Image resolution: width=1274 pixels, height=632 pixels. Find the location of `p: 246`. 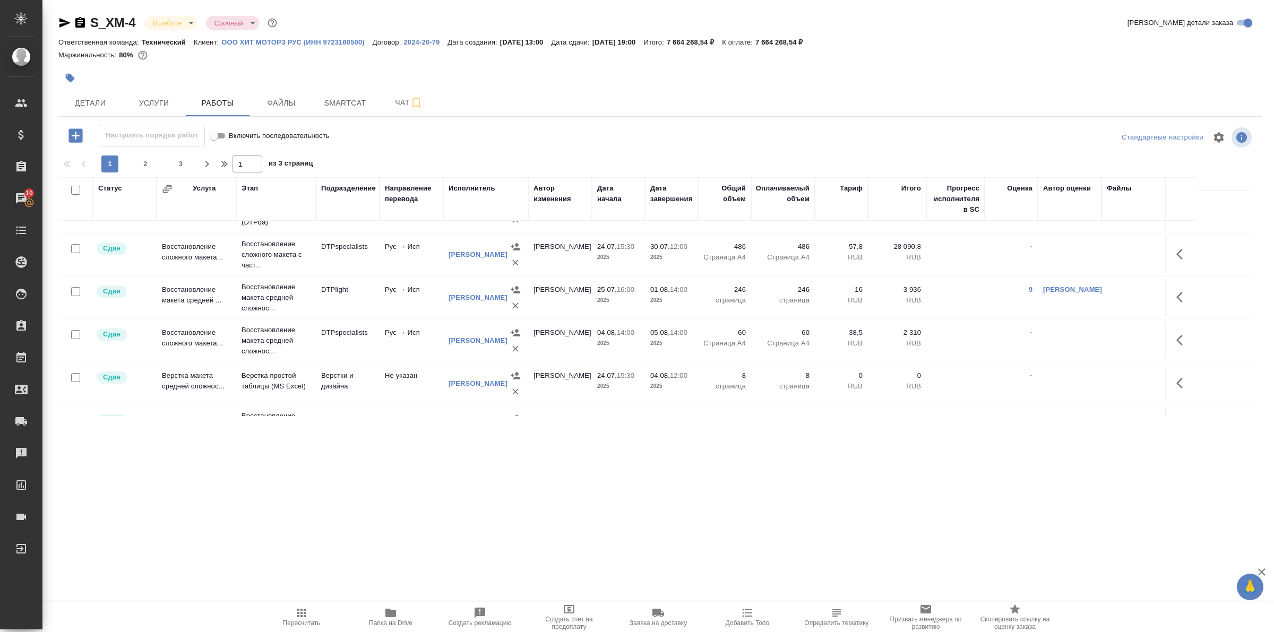

p: 246 is located at coordinates (724, 290).